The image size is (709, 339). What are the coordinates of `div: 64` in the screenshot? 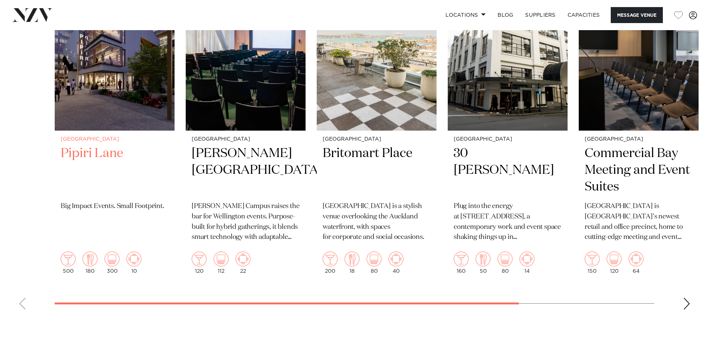 It's located at (636, 263).